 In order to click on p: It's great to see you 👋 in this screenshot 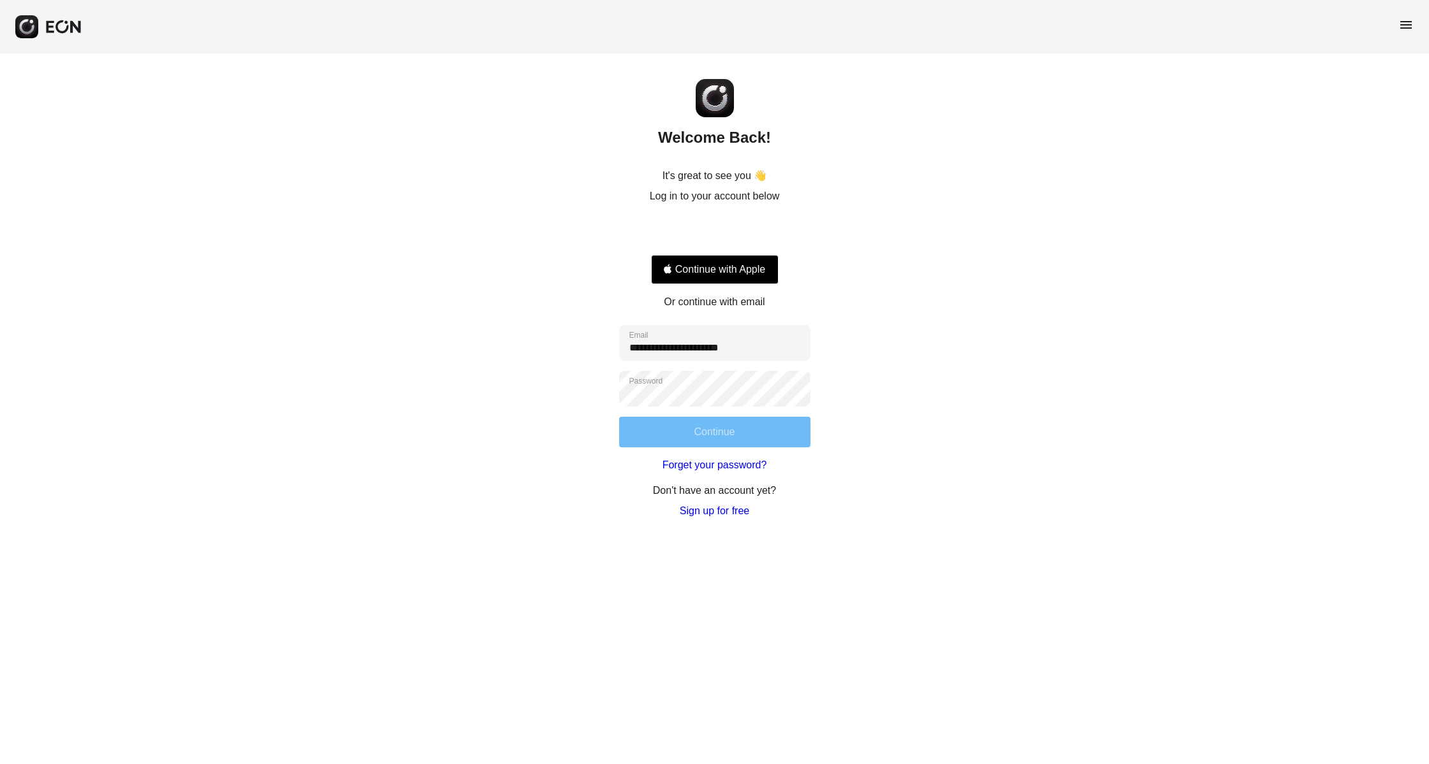, I will do `click(715, 176)`.